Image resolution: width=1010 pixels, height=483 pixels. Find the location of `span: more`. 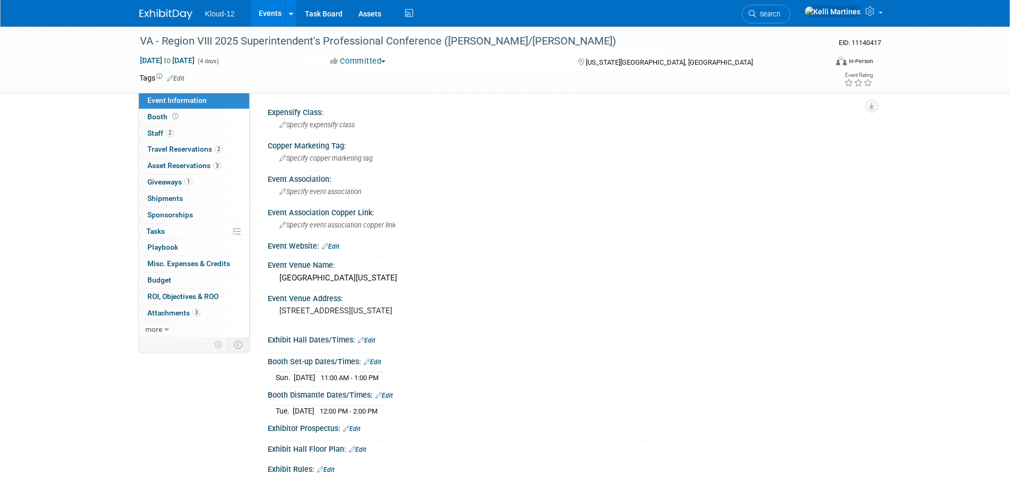

span: more is located at coordinates (154, 329).